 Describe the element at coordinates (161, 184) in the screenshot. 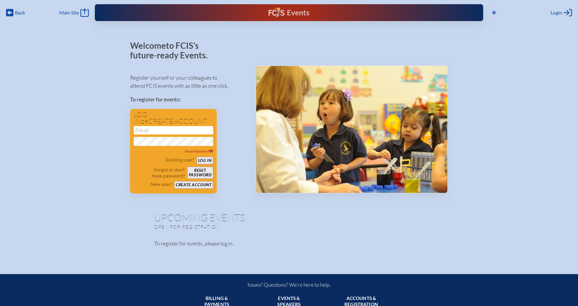

I see `p: New user?` at that location.